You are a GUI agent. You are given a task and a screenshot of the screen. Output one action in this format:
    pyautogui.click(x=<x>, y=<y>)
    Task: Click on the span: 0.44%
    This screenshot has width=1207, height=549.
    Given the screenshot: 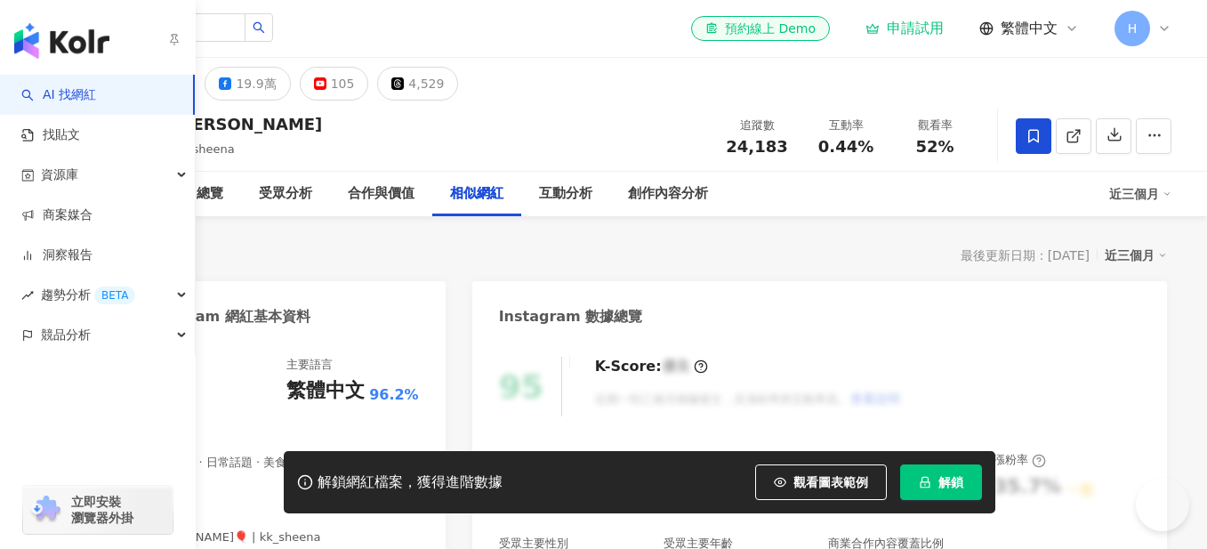 What is the action you would take?
    pyautogui.click(x=846, y=147)
    